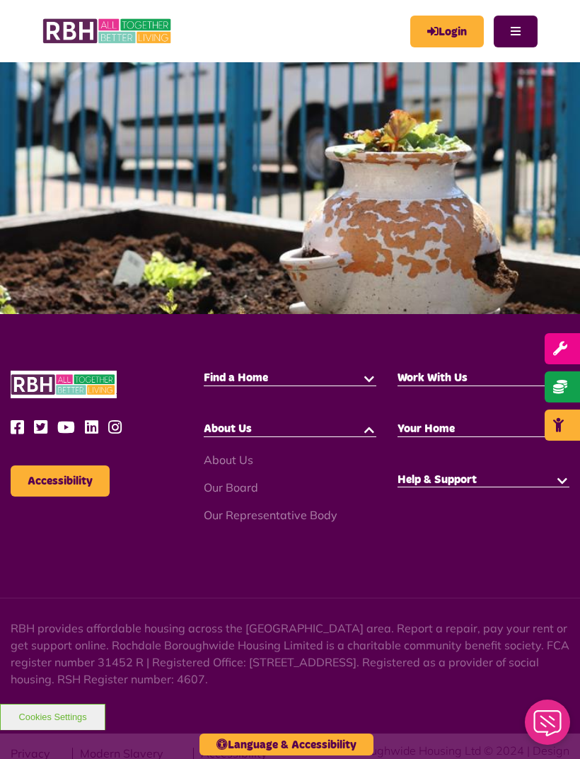 The image size is (580, 759). I want to click on button: Language & Accessibility, so click(287, 744).